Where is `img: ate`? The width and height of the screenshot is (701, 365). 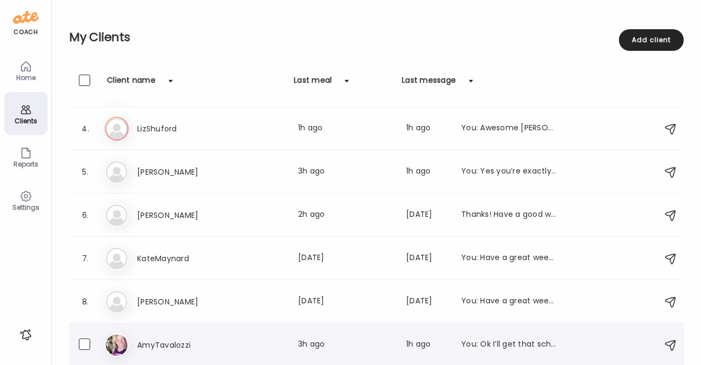 img: ate is located at coordinates (26, 17).